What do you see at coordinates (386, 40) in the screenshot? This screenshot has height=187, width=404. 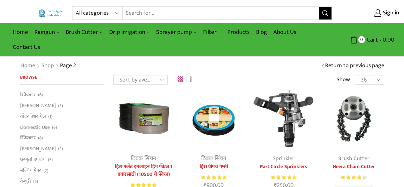 I see `bdi: 0.00` at bounding box center [386, 40].